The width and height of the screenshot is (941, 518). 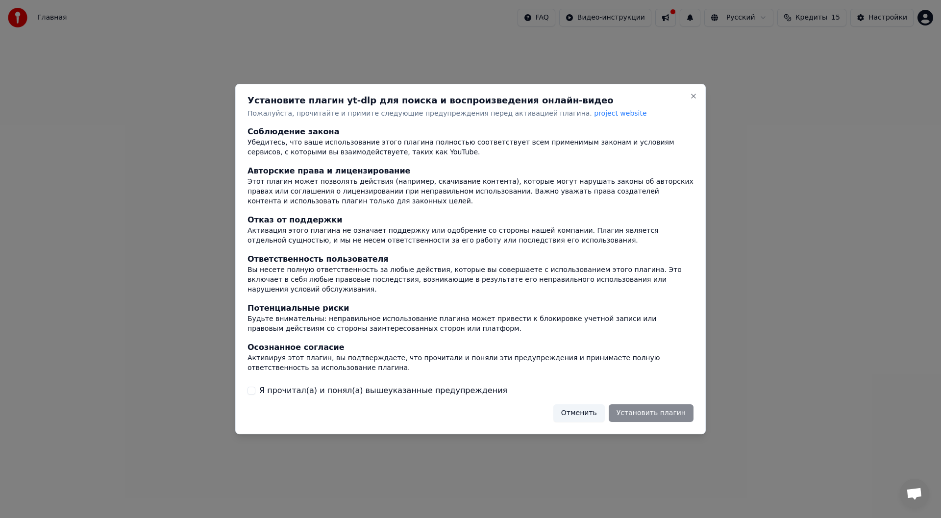 I want to click on div: Отказ от поддержки, so click(x=470, y=220).